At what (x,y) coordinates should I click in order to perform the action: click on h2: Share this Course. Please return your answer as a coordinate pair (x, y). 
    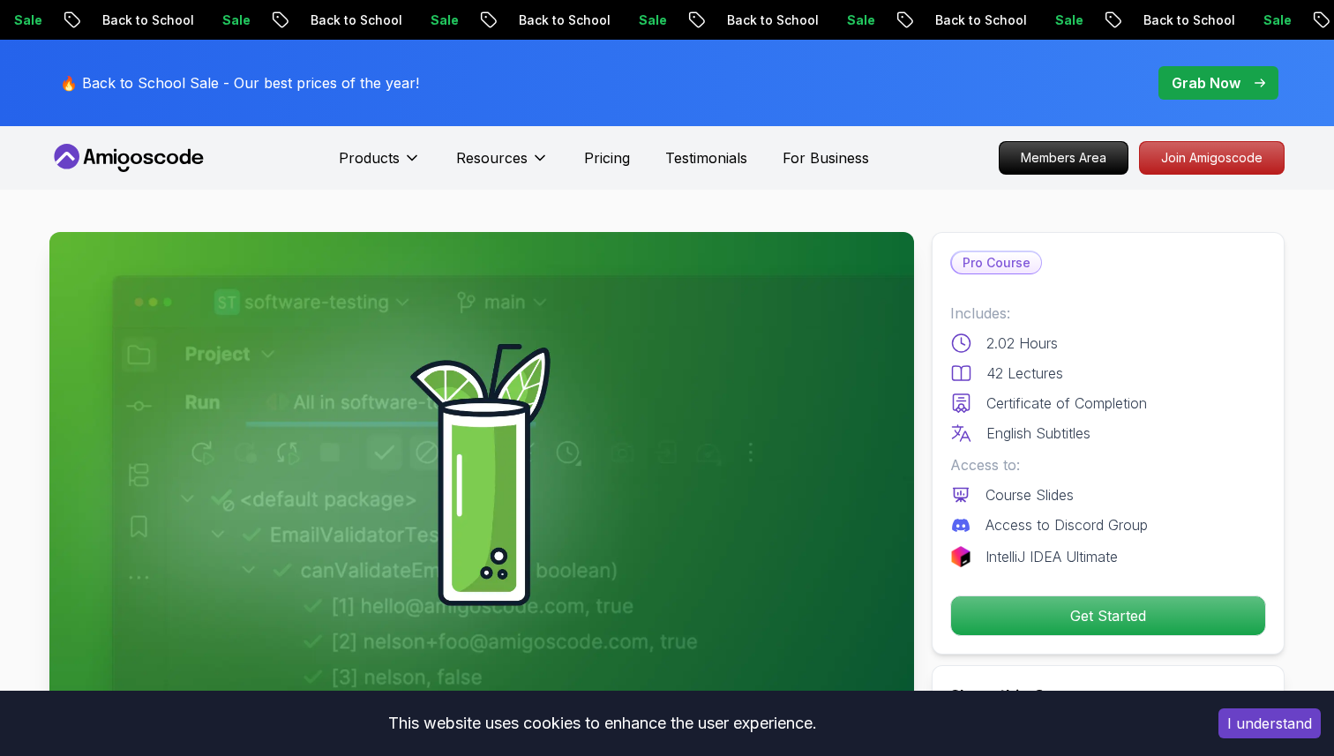
    Looking at the image, I should click on (1108, 696).